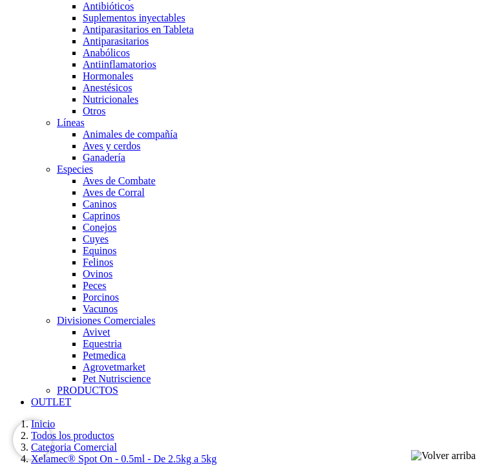 The width and height of the screenshot is (486, 472). Describe the element at coordinates (98, 273) in the screenshot. I see `a: Ovinos` at that location.